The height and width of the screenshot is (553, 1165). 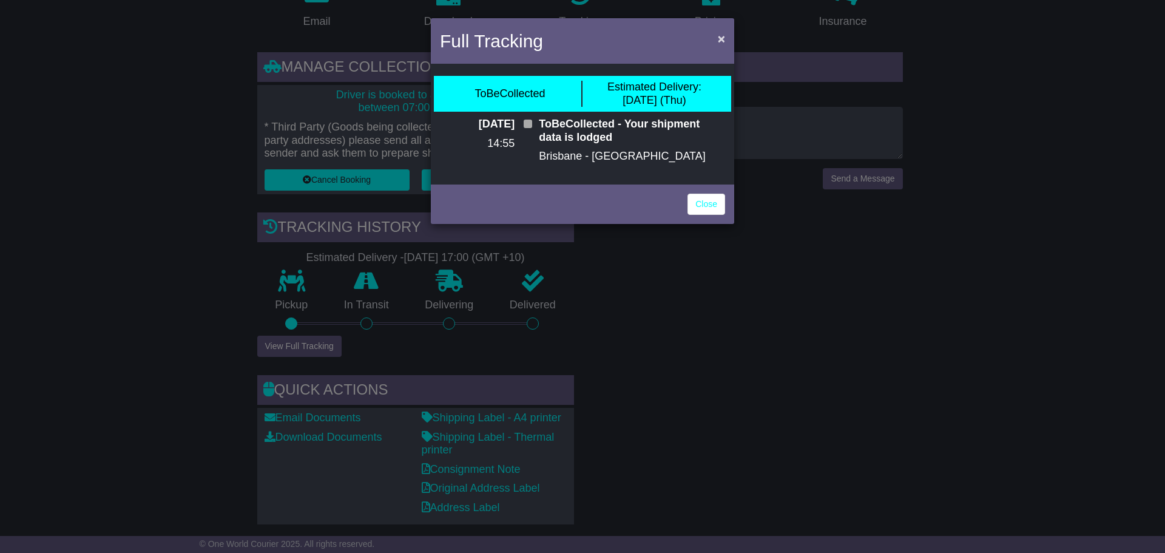 What do you see at coordinates (492, 41) in the screenshot?
I see `h4: Full Tracking` at bounding box center [492, 41].